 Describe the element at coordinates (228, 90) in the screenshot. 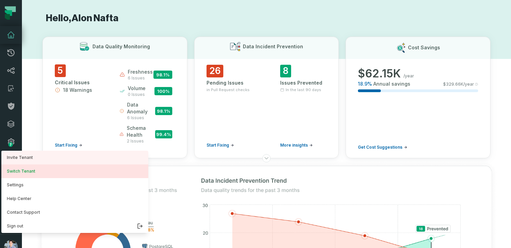

I see `span: in Pull Request checks` at that location.